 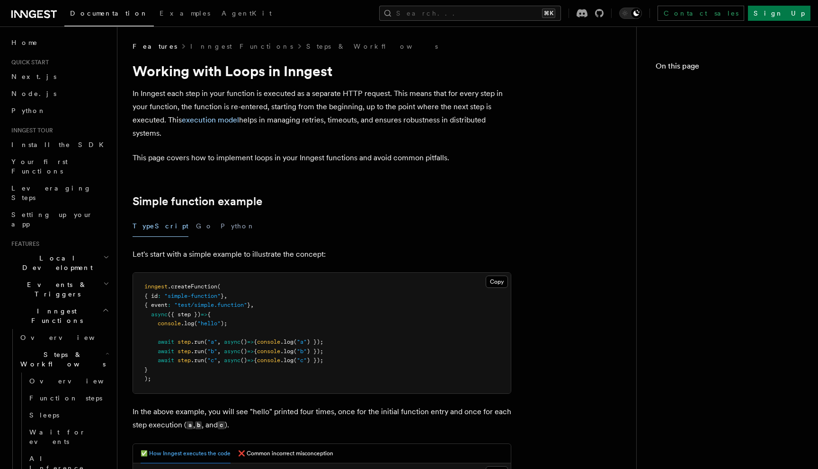 What do you see at coordinates (185, 454) in the screenshot?
I see `button: ✅ How Inngest executes the code` at bounding box center [185, 454].